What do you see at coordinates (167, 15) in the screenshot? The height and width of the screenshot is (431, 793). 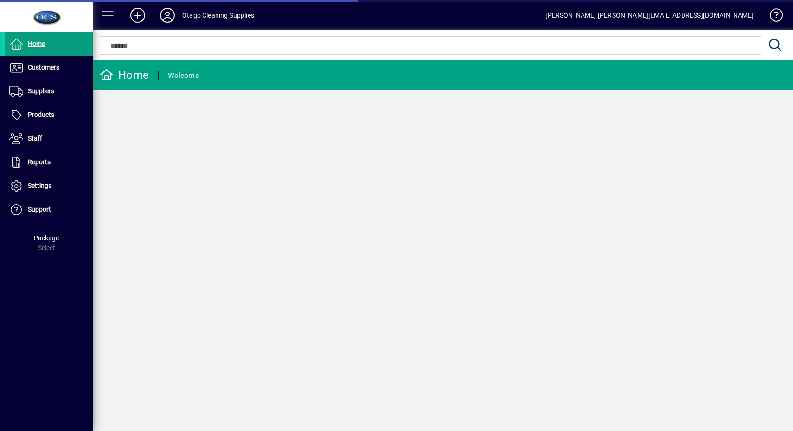 I see `button: Profile` at bounding box center [167, 15].